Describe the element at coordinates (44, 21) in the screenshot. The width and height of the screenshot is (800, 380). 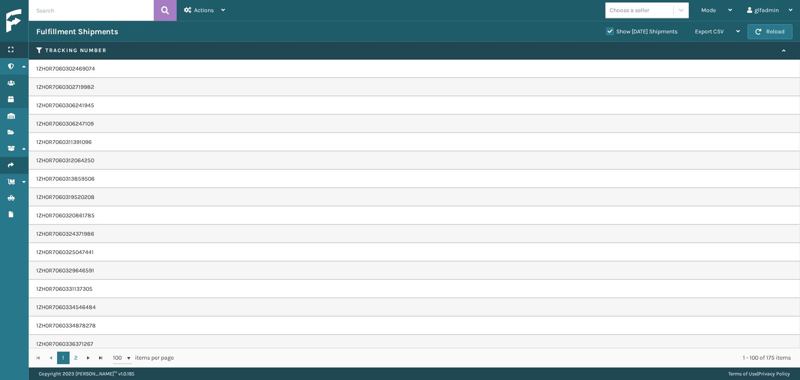
I see `img: logo` at that location.